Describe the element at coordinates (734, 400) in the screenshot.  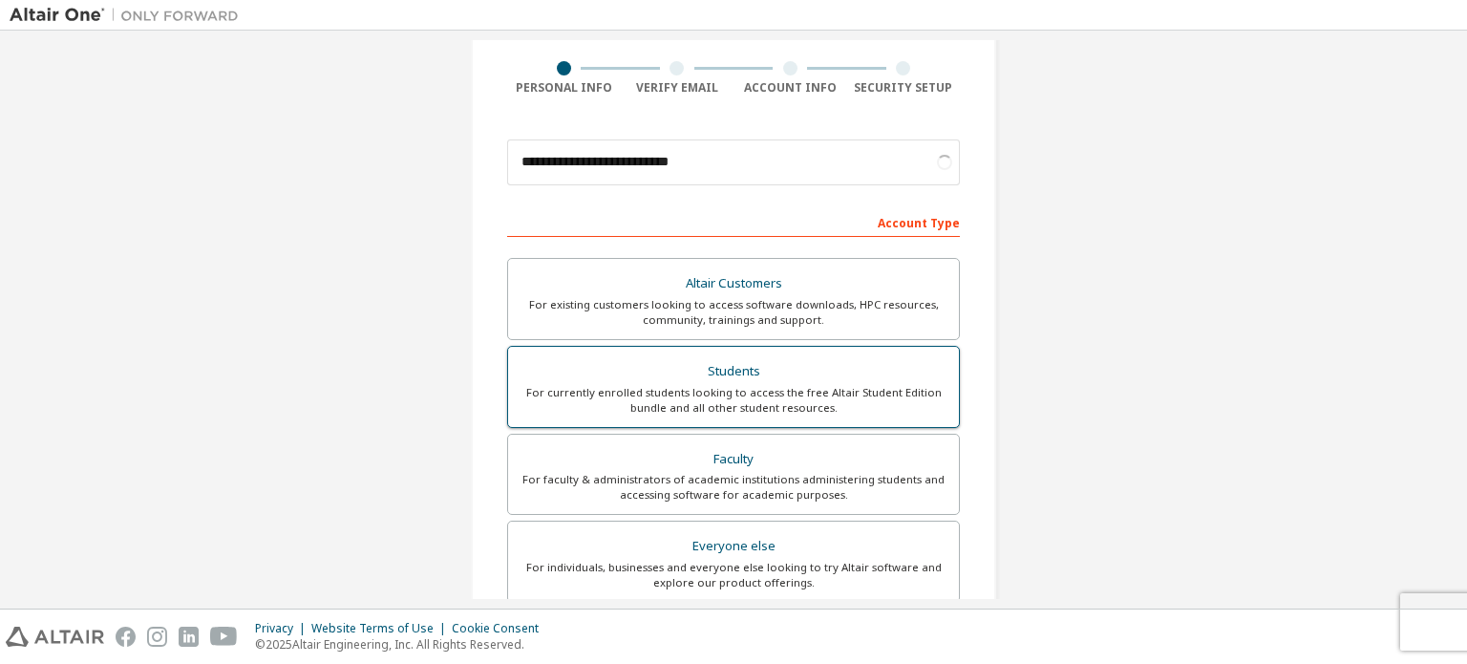
I see `div: For currently enrolled students looking to access the free Altair Student Edition bundle and all ...` at that location.